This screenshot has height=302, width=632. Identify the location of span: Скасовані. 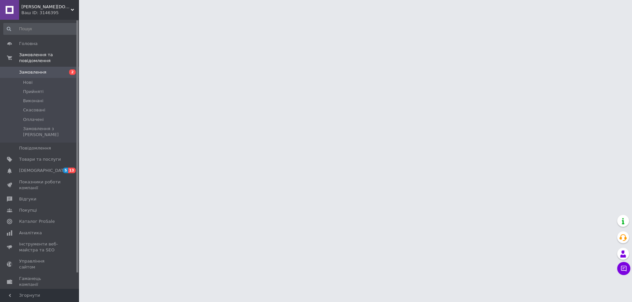
(34, 110).